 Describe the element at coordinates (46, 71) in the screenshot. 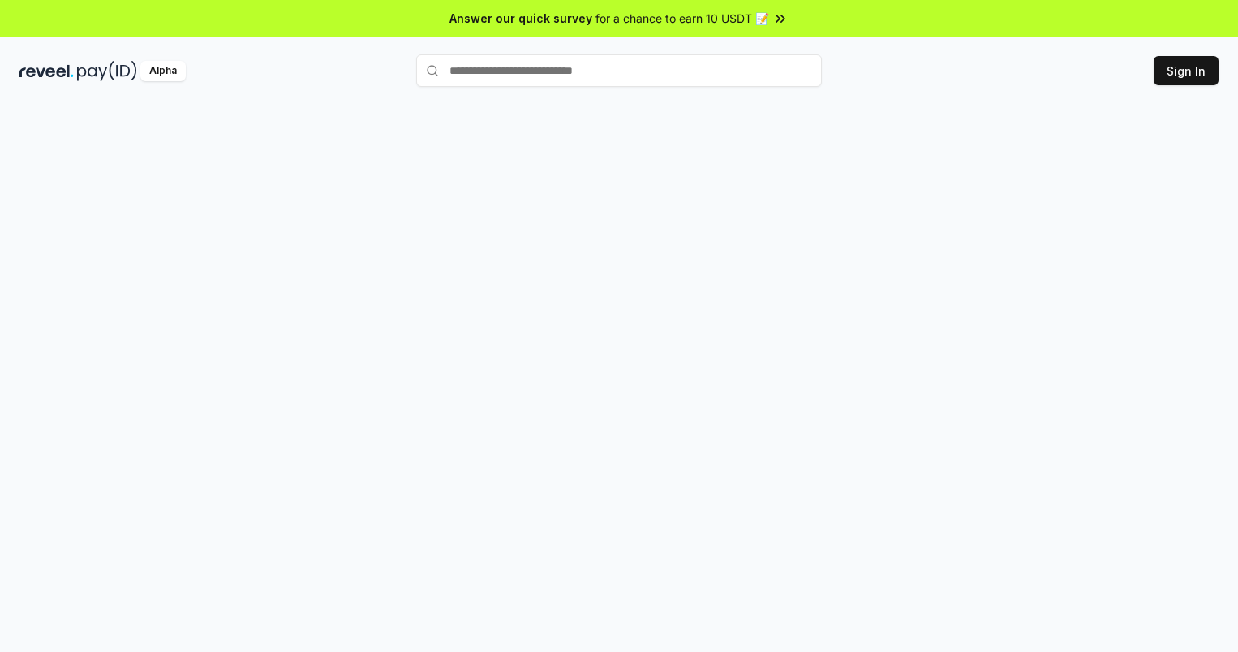

I see `img: reveel_dark` at that location.